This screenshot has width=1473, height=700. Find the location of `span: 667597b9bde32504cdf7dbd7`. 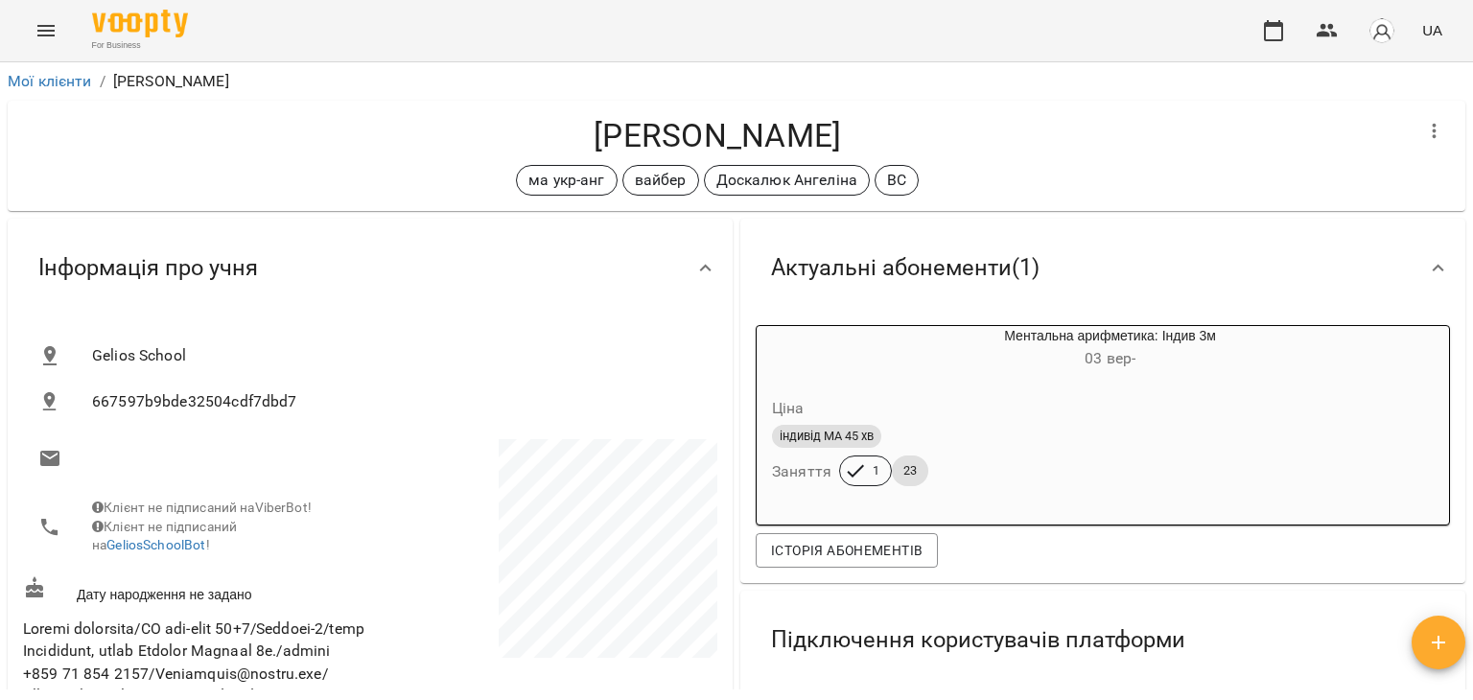

span: 667597b9bde32504cdf7dbd7 is located at coordinates (397, 402).